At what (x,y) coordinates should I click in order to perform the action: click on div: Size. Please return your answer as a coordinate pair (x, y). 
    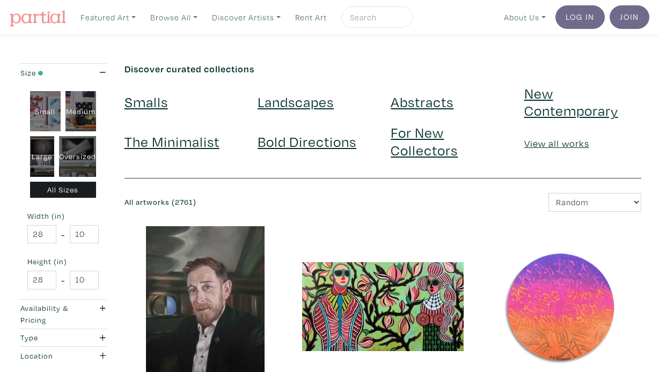
    Looking at the image, I should click on (50, 73).